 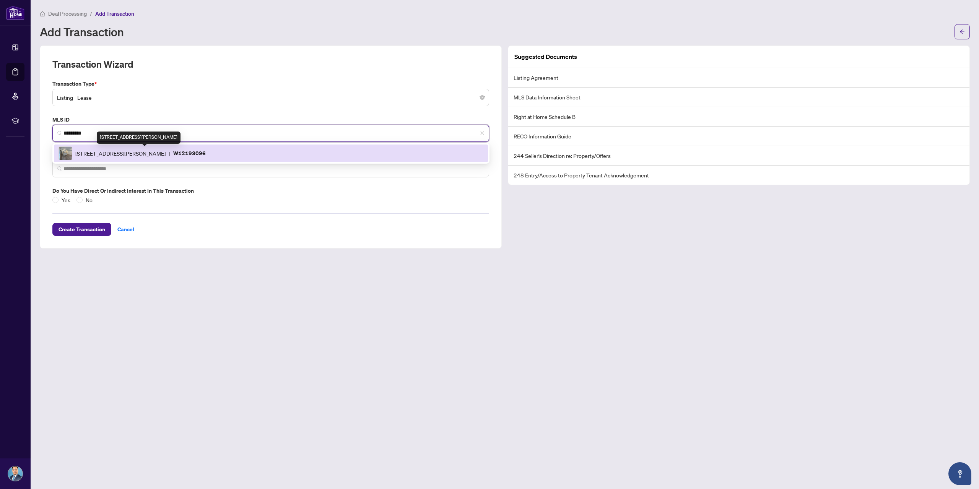 I want to click on button: Open asap, so click(x=960, y=474).